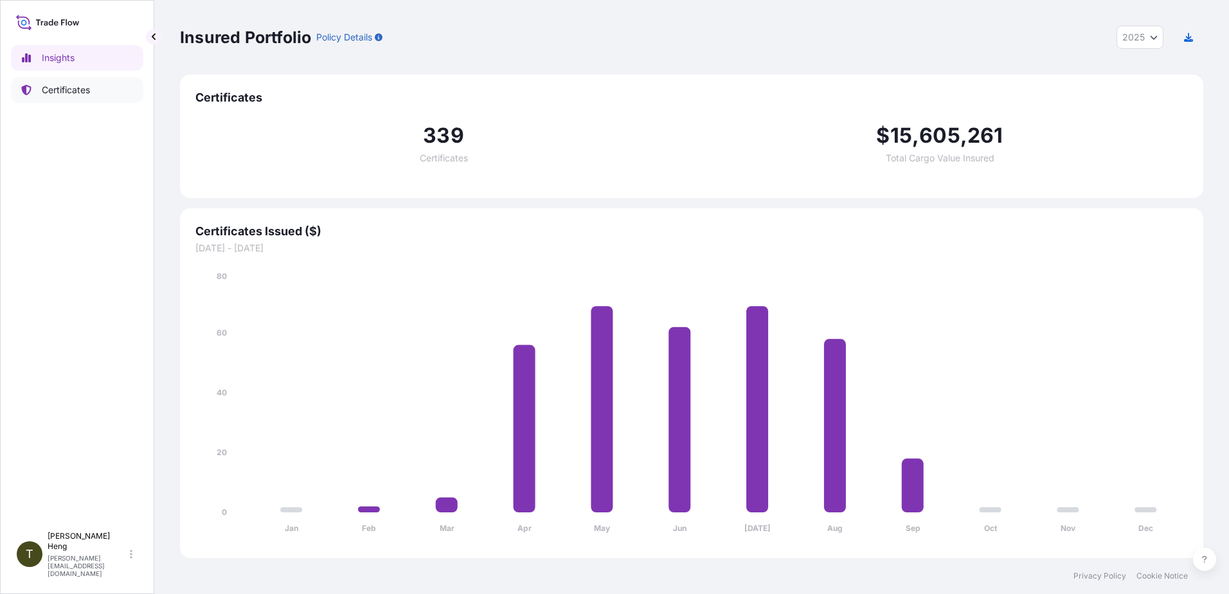 The image size is (1229, 594). I want to click on p: Certificates, so click(66, 90).